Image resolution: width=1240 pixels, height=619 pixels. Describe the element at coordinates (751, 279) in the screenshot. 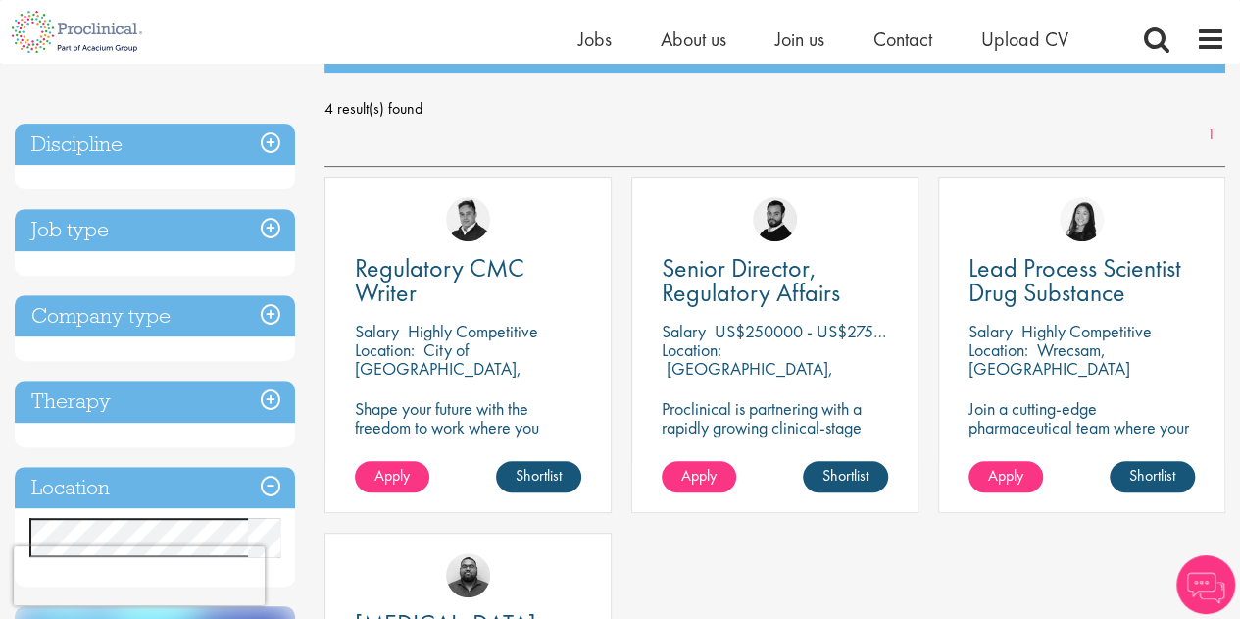

I see `span: Senior Director, Regulatory Affairs` at that location.